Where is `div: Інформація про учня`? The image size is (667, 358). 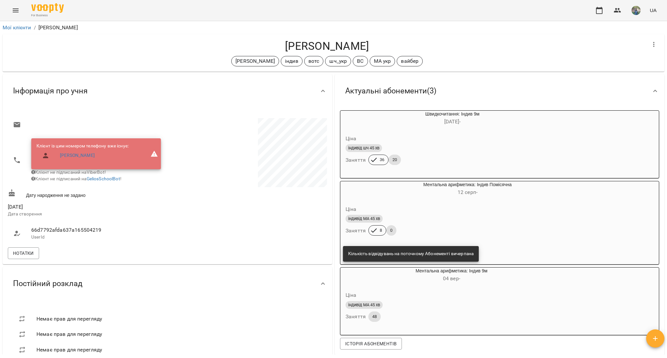 div: Інформація про учня is located at coordinates (167, 91).